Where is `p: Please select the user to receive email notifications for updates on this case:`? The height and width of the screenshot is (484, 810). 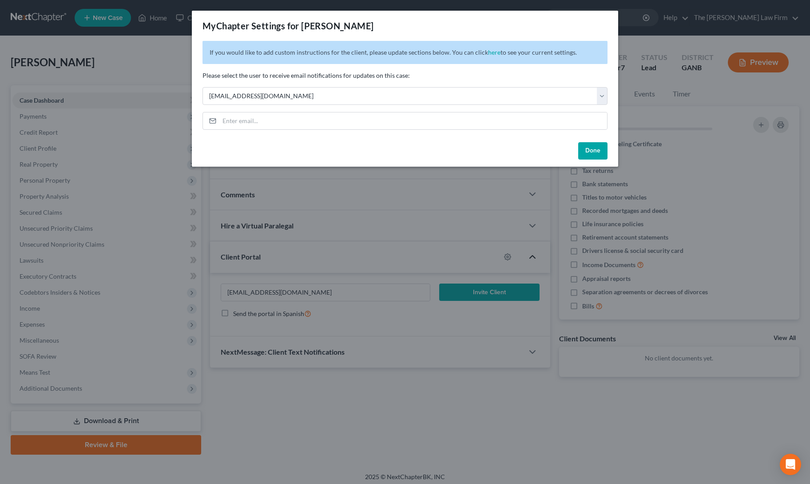 p: Please select the user to receive email notifications for updates on this case: is located at coordinates (405, 76).